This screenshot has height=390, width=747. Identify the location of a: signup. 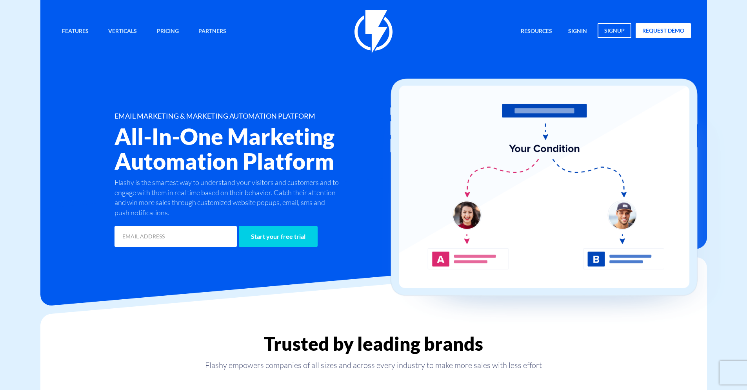
(615, 31).